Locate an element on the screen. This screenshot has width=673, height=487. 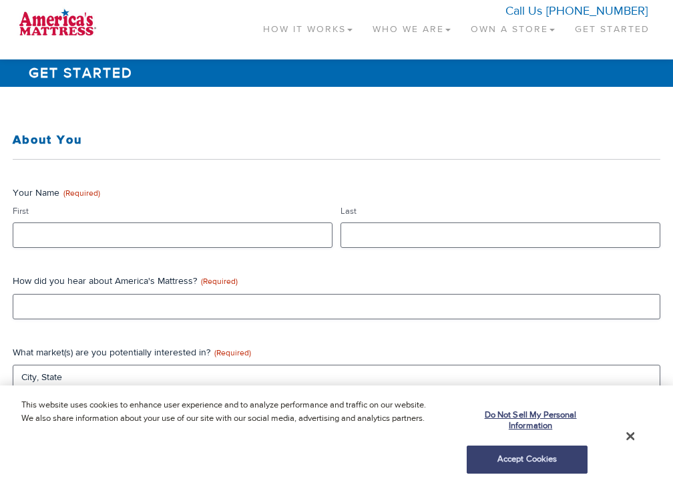
label: Last is located at coordinates (500, 211).